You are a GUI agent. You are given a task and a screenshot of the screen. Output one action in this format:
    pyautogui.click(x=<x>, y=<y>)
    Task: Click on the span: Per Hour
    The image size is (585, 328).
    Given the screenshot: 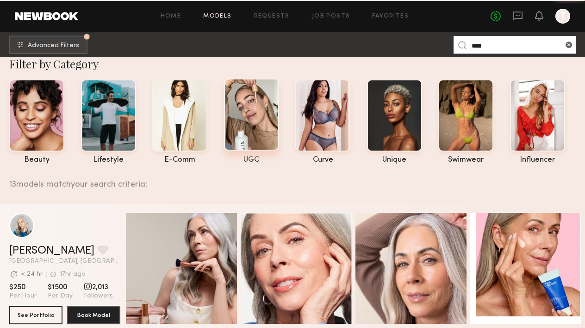 What is the action you would take?
    pyautogui.click(x=23, y=296)
    